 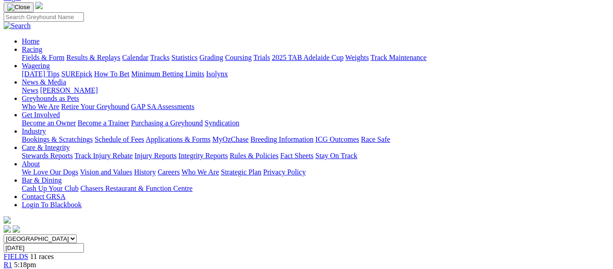 I want to click on a: Tracks, so click(x=160, y=57).